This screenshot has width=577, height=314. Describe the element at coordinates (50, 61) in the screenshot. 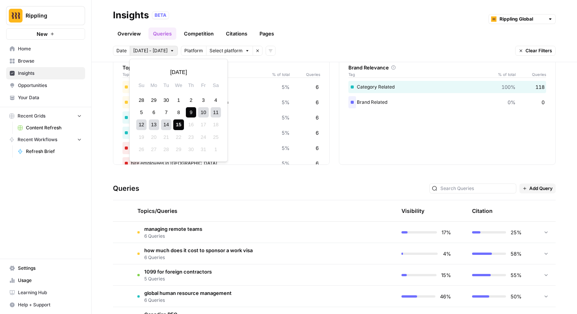

I see `span: Browse` at that location.